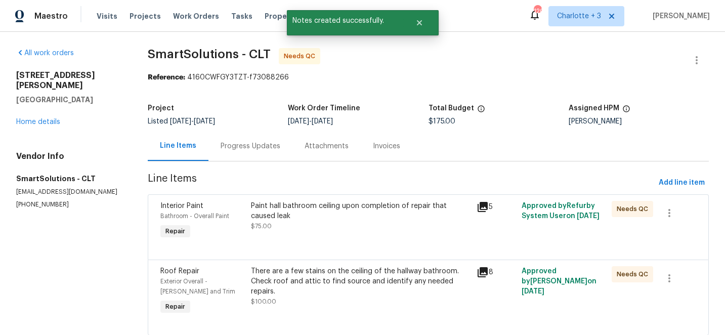  What do you see at coordinates (579, 16) in the screenshot?
I see `span: Charlotte + 3` at bounding box center [579, 16].